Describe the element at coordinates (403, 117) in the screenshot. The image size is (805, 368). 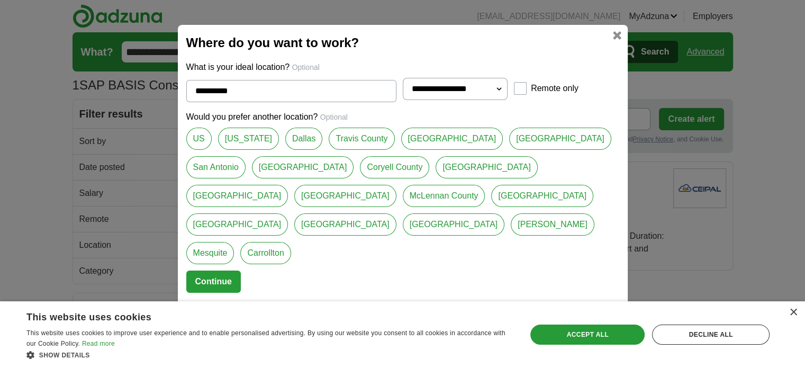
I see `p: Would you prefer another location?` at that location.